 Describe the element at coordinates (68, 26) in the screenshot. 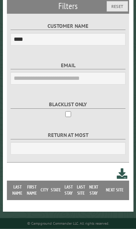

I see `label: Customer Name` at that location.